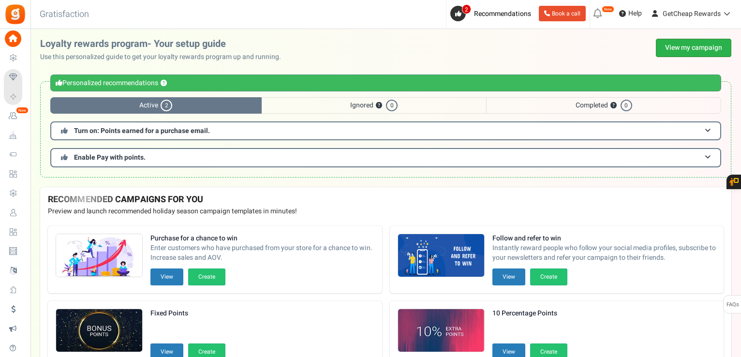 Image resolution: width=741 pixels, height=357 pixels. I want to click on a: Book a call, so click(562, 14).